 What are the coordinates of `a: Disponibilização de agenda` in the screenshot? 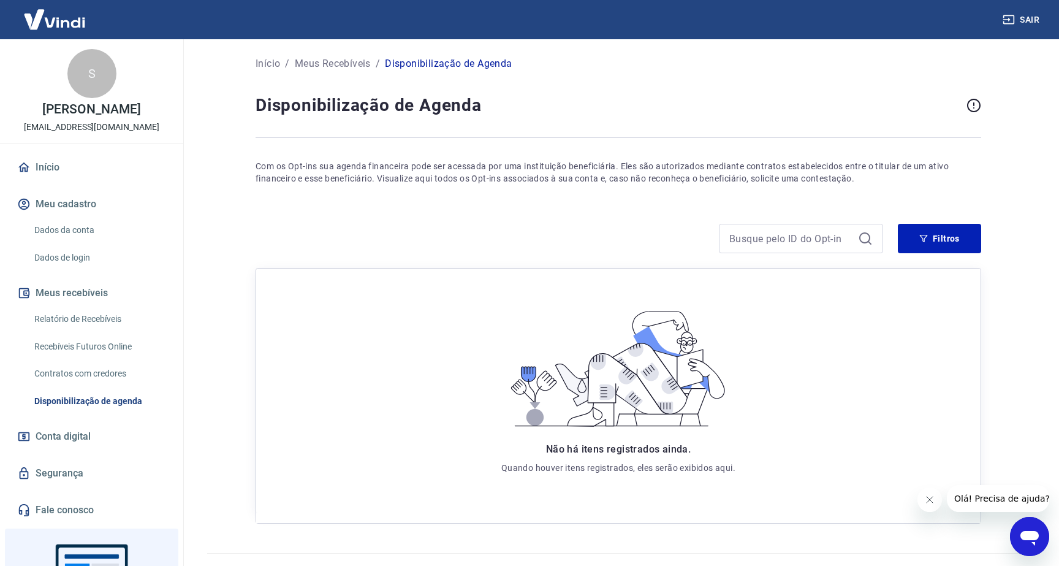 It's located at (99, 401).